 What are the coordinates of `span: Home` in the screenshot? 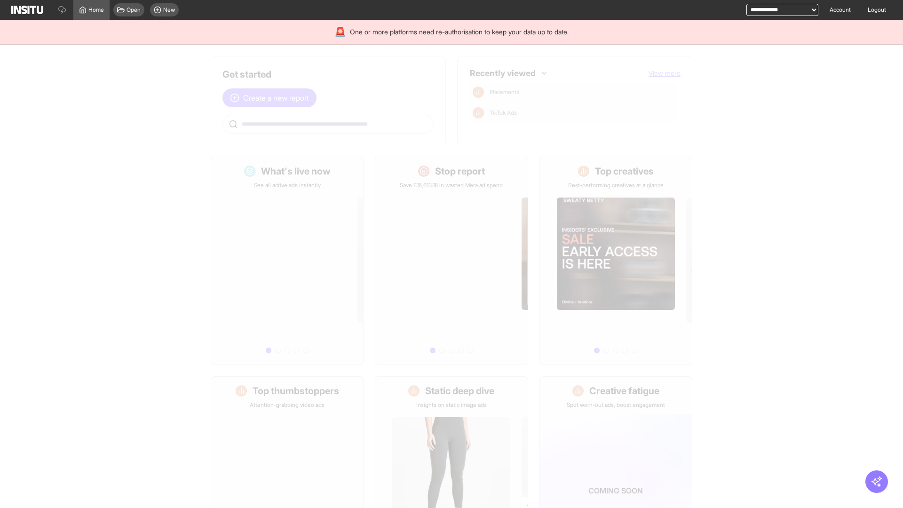 It's located at (96, 10).